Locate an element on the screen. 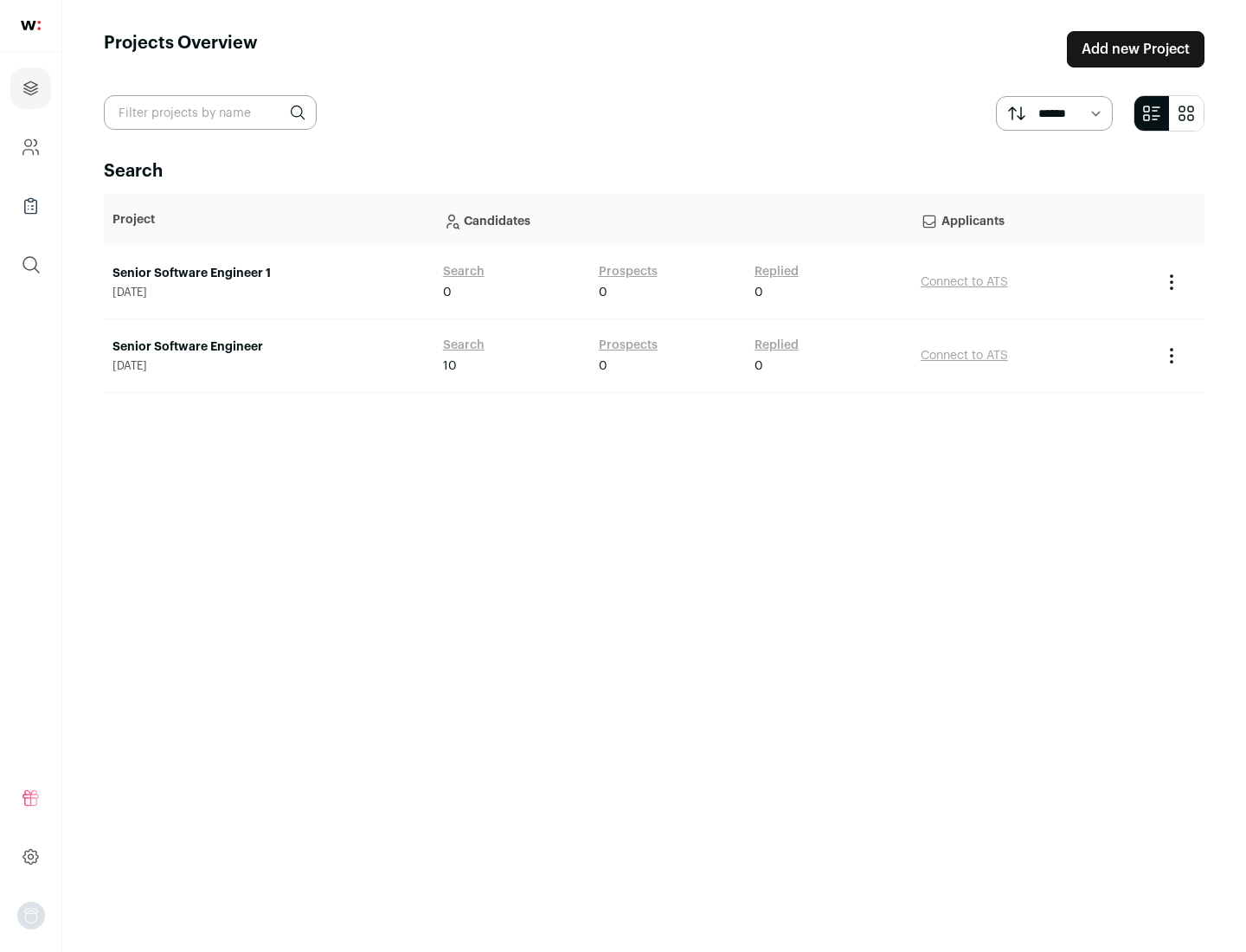 Image resolution: width=1246 pixels, height=952 pixels. p: Applicants is located at coordinates (1033, 220).